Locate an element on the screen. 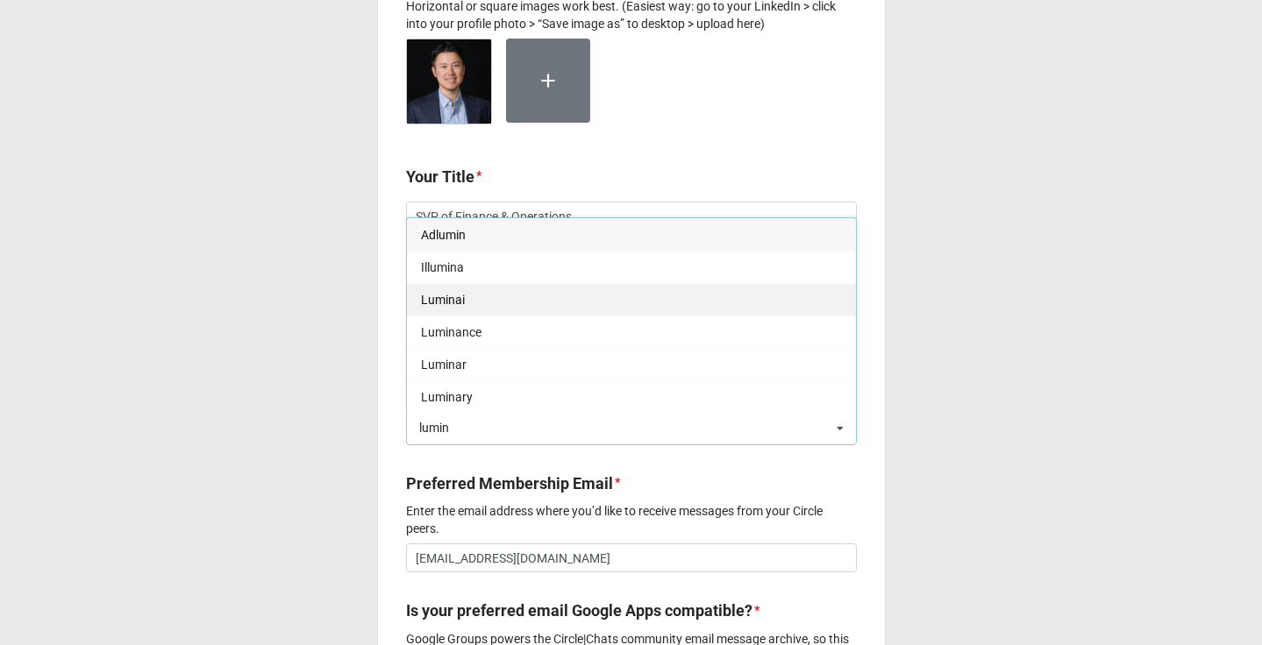 The height and width of the screenshot is (645, 1262). span: Adlumin is located at coordinates (443, 235).